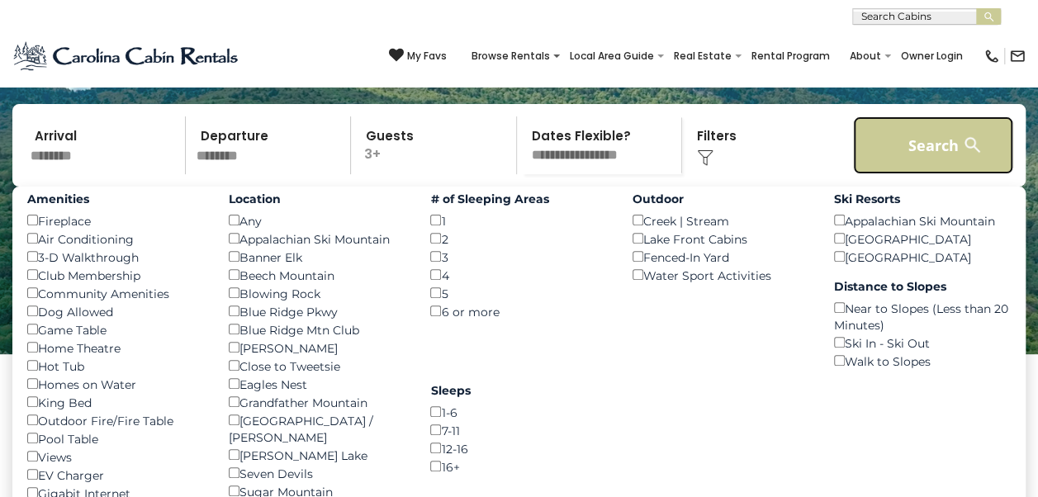 The width and height of the screenshot is (1038, 497). What do you see at coordinates (317, 384) in the screenshot?
I see `div: Eagles Nest` at bounding box center [317, 384].